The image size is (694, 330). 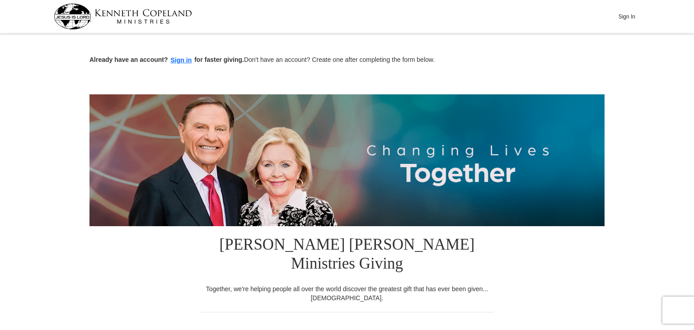 What do you see at coordinates (181, 60) in the screenshot?
I see `button: Sign in` at bounding box center [181, 60].